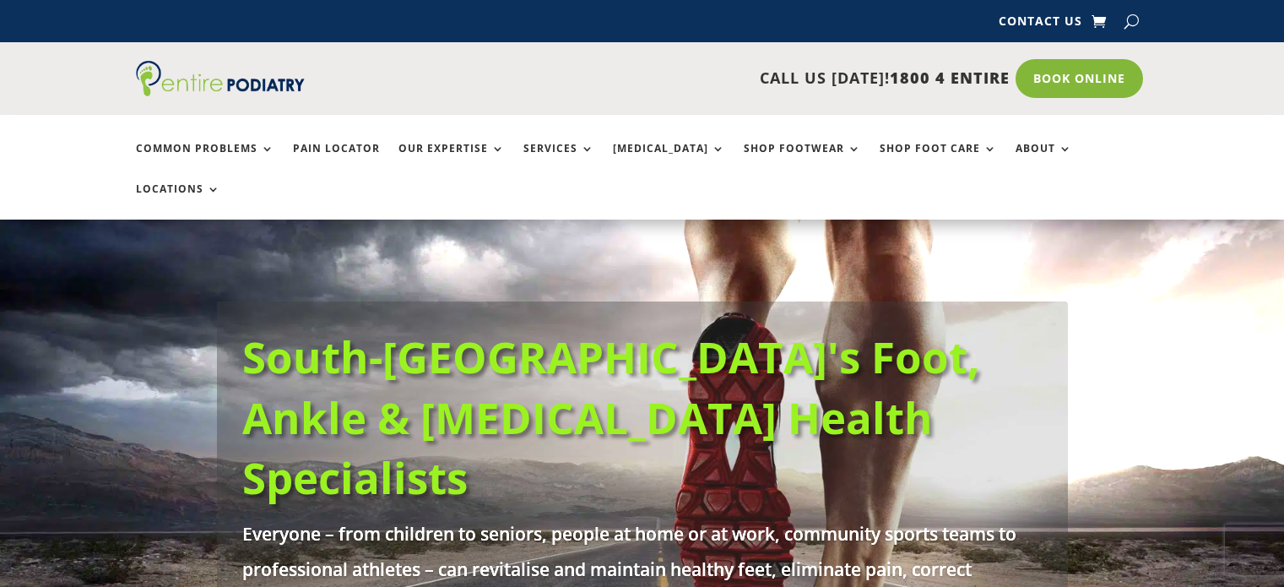  What do you see at coordinates (950, 78) in the screenshot?
I see `span: 1800 4 ENTIRE` at bounding box center [950, 78].